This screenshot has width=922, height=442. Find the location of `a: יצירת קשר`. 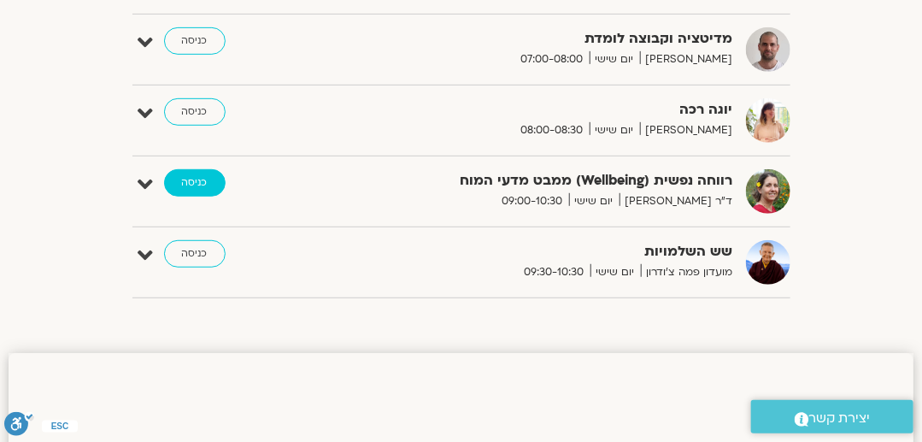

a: יצירת קשר is located at coordinates (833, 416).